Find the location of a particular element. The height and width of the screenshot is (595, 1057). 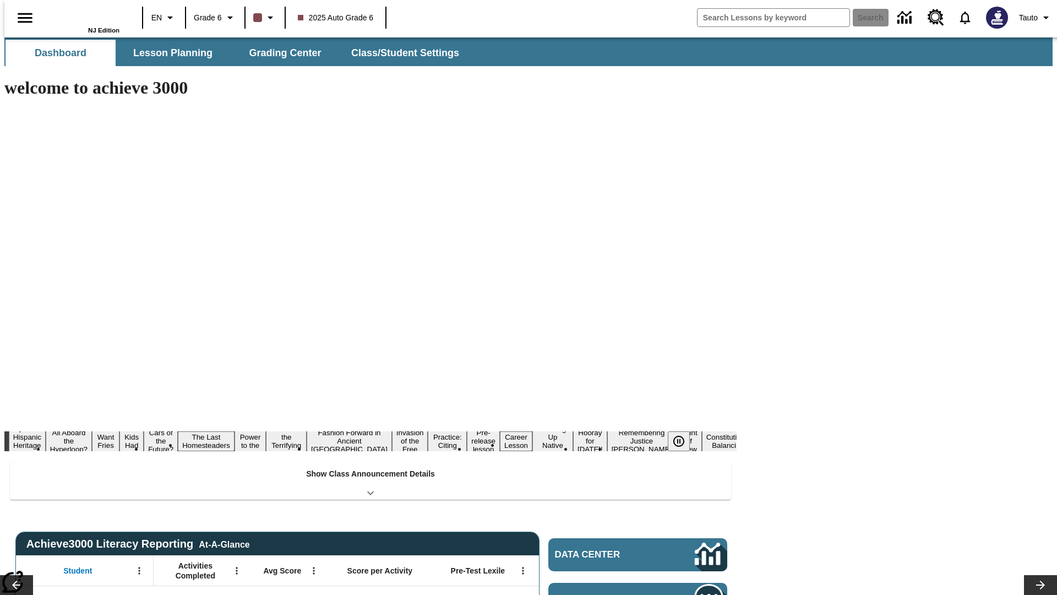

span: Data Center is located at coordinates (606, 555).